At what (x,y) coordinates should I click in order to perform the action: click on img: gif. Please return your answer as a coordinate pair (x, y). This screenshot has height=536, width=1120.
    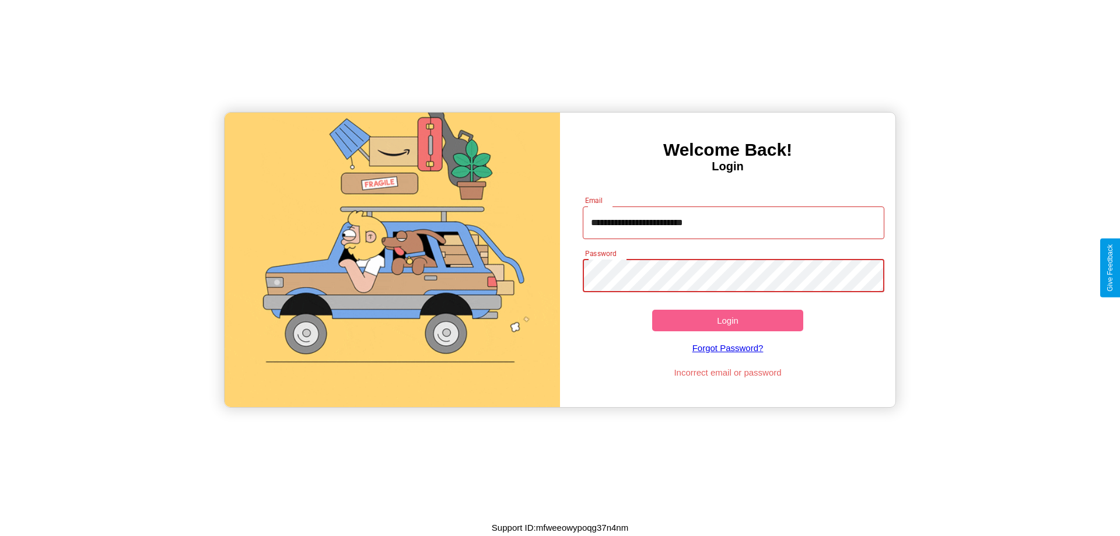
    Looking at the image, I should click on (392, 260).